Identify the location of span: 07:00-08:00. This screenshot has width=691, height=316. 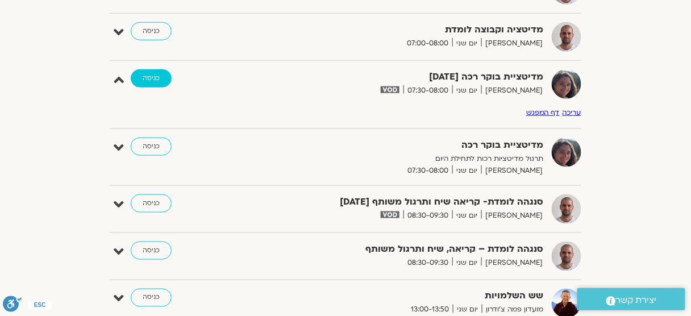
(427, 43).